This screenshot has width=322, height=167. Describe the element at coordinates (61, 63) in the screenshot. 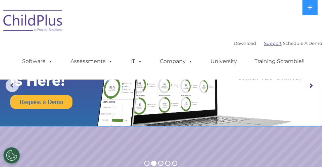

I see `rs-layer: The Future of ChildPlus is Here!` at that location.